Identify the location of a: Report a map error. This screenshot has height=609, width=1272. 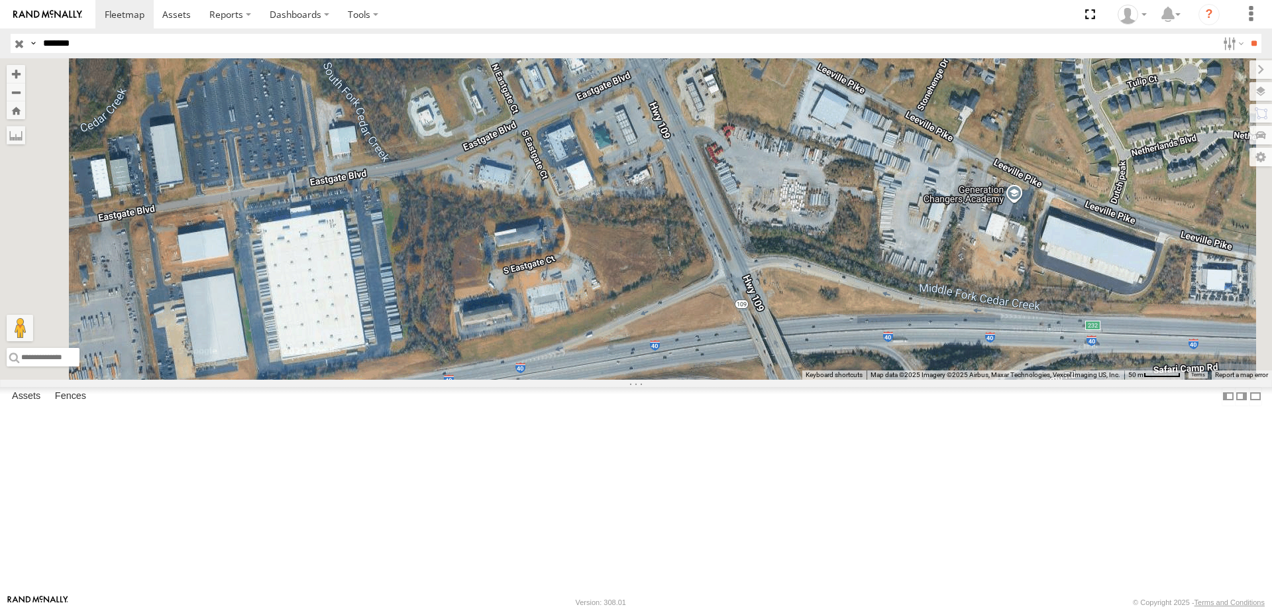
(1242, 374).